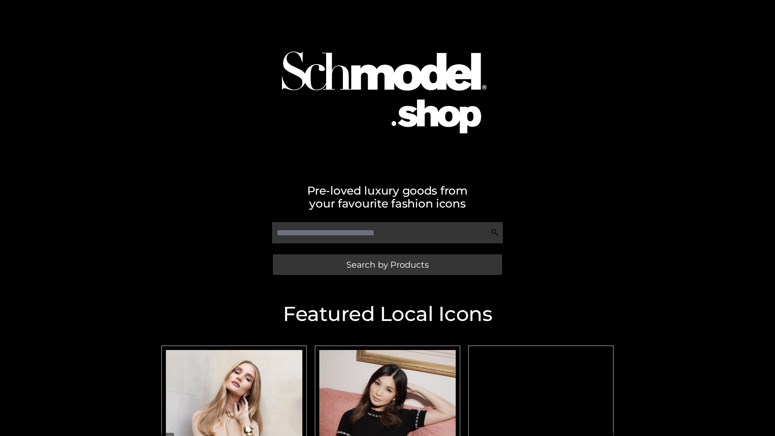 This screenshot has height=436, width=775. Describe the element at coordinates (387, 264) in the screenshot. I see `a: Search by Products` at that location.